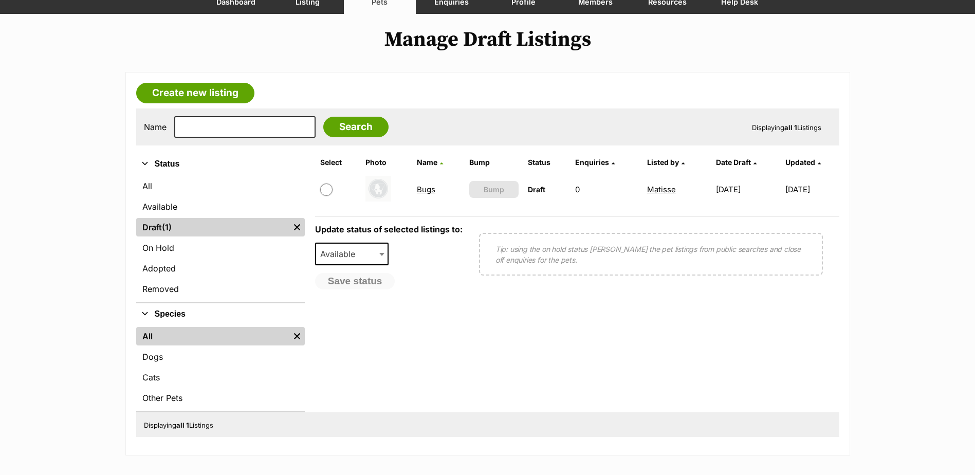 Image resolution: width=975 pixels, height=475 pixels. I want to click on button: Bump, so click(494, 189).